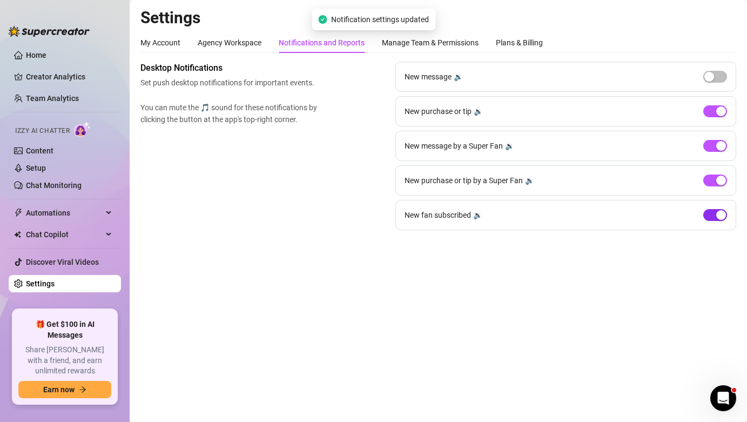  Describe the element at coordinates (40, 284) in the screenshot. I see `a: Settings` at that location.